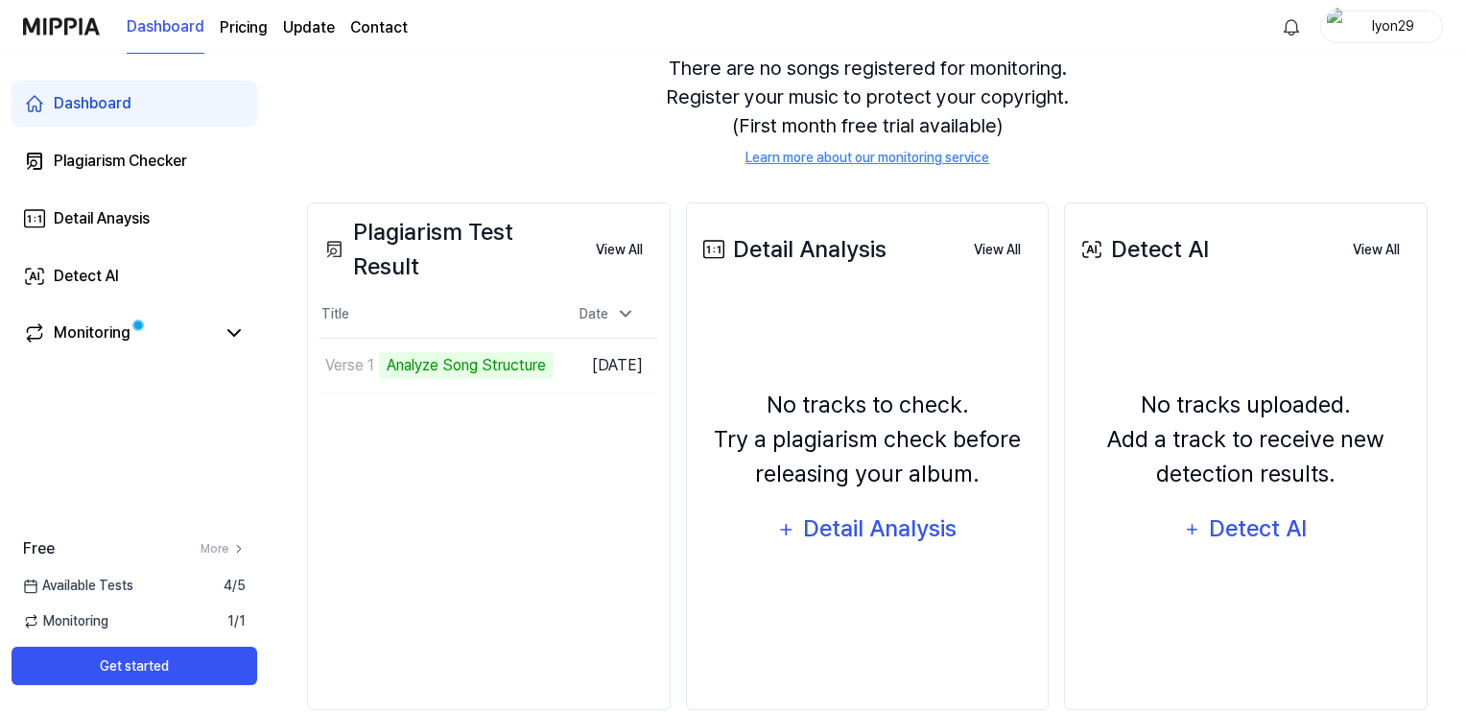 This screenshot has width=1466, height=712. What do you see at coordinates (134, 276) in the screenshot?
I see `a: Detect AI` at bounding box center [134, 276].